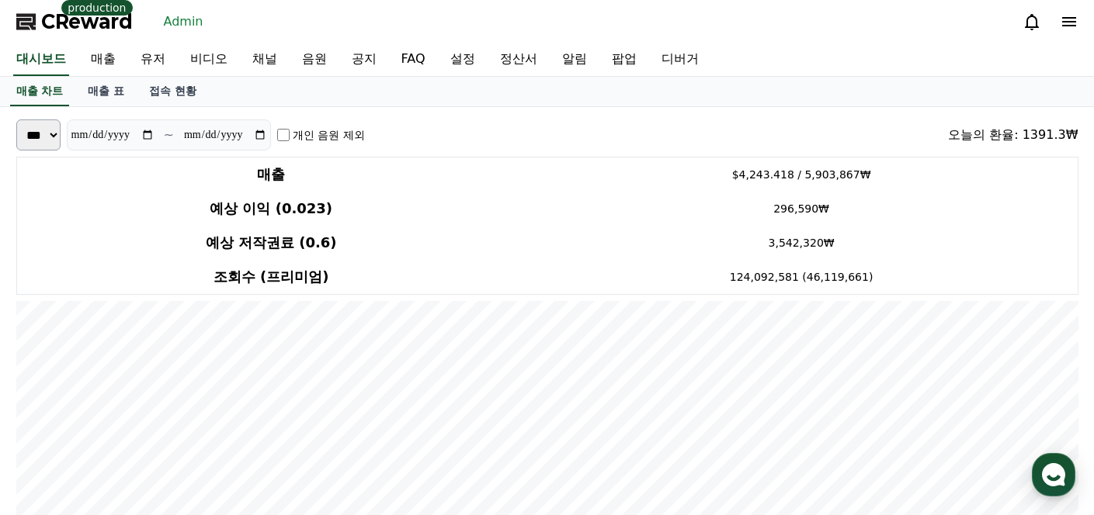 The width and height of the screenshot is (1094, 515). Describe the element at coordinates (271, 175) in the screenshot. I see `h4: 매출` at that location.